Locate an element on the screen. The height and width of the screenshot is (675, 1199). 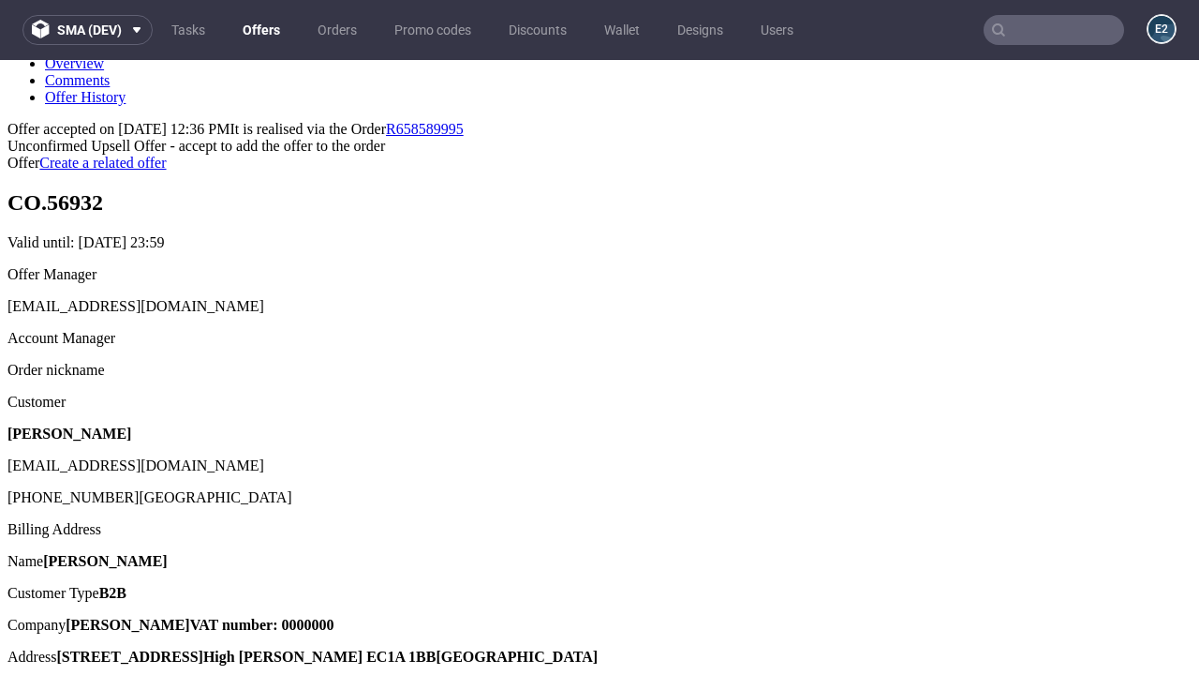
div: Order nickname is located at coordinates (600, 310).